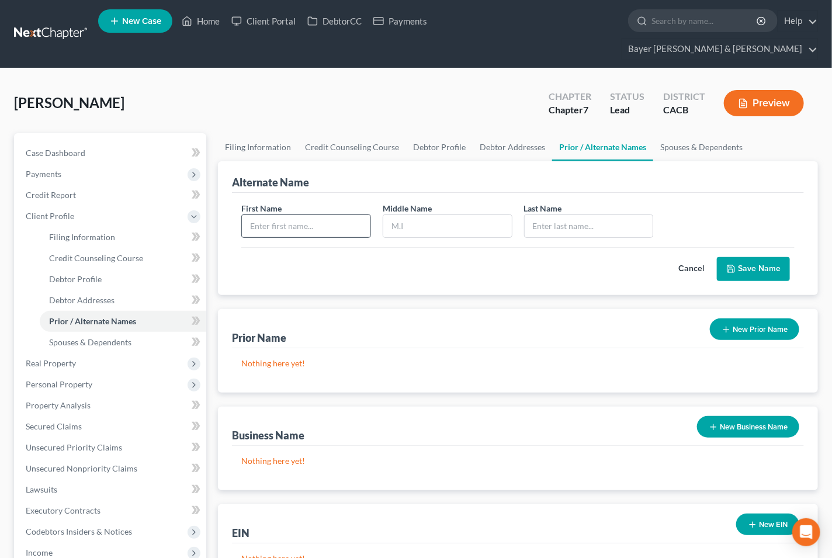 This screenshot has height=558, width=832. What do you see at coordinates (111, 195) in the screenshot?
I see `a: Credit Report` at bounding box center [111, 195].